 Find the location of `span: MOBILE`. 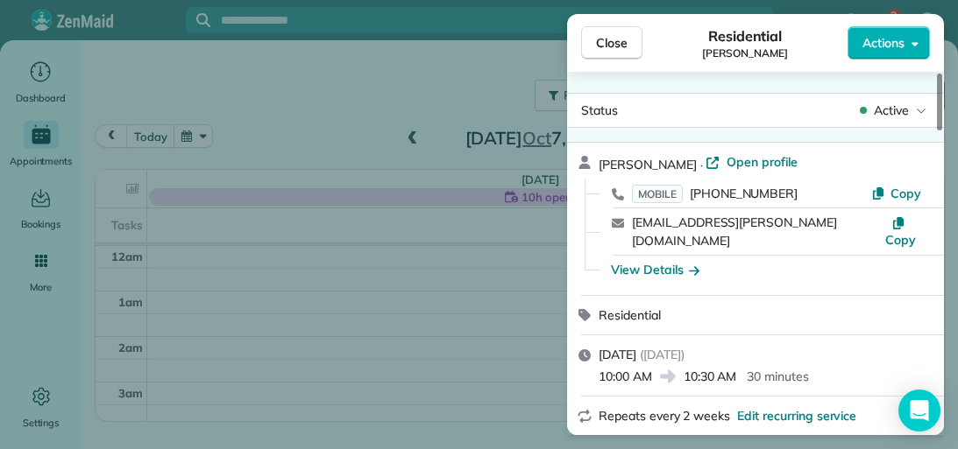

span: MOBILE is located at coordinates (657, 194).